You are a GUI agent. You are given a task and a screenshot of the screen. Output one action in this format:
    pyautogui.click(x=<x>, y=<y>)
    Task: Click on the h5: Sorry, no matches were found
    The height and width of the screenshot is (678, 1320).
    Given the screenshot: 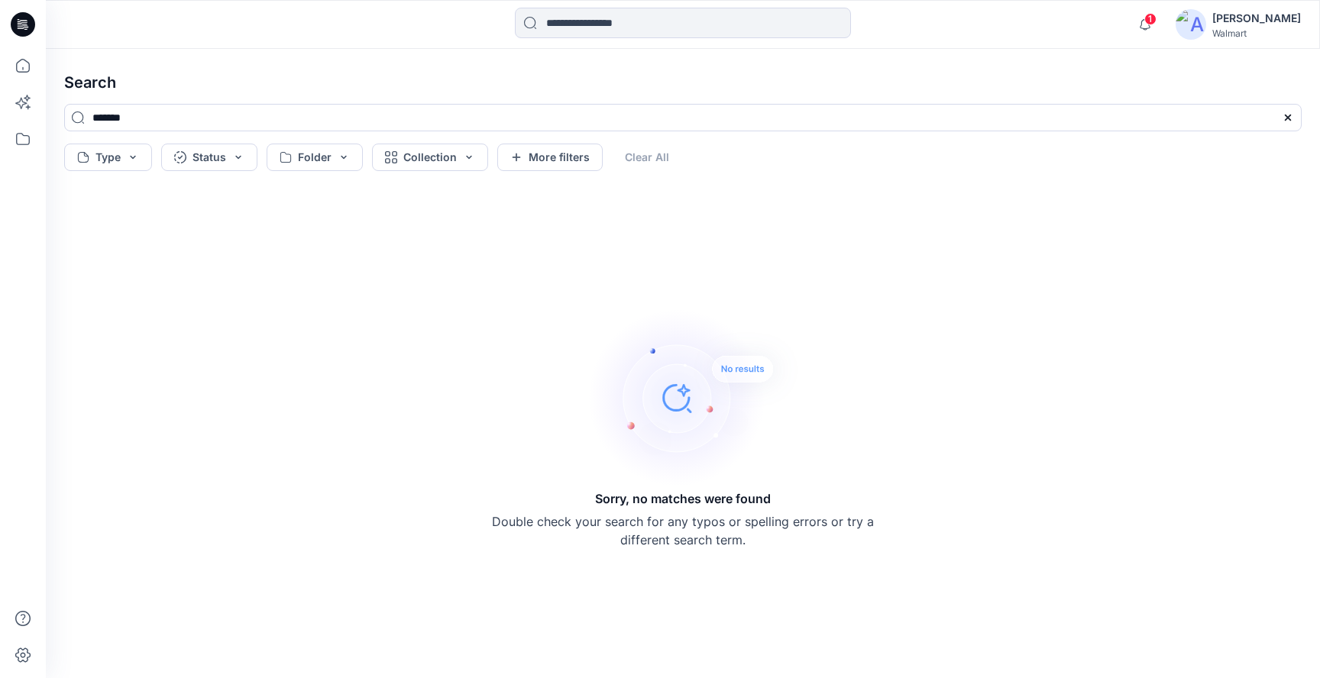 What is the action you would take?
    pyautogui.click(x=683, y=499)
    